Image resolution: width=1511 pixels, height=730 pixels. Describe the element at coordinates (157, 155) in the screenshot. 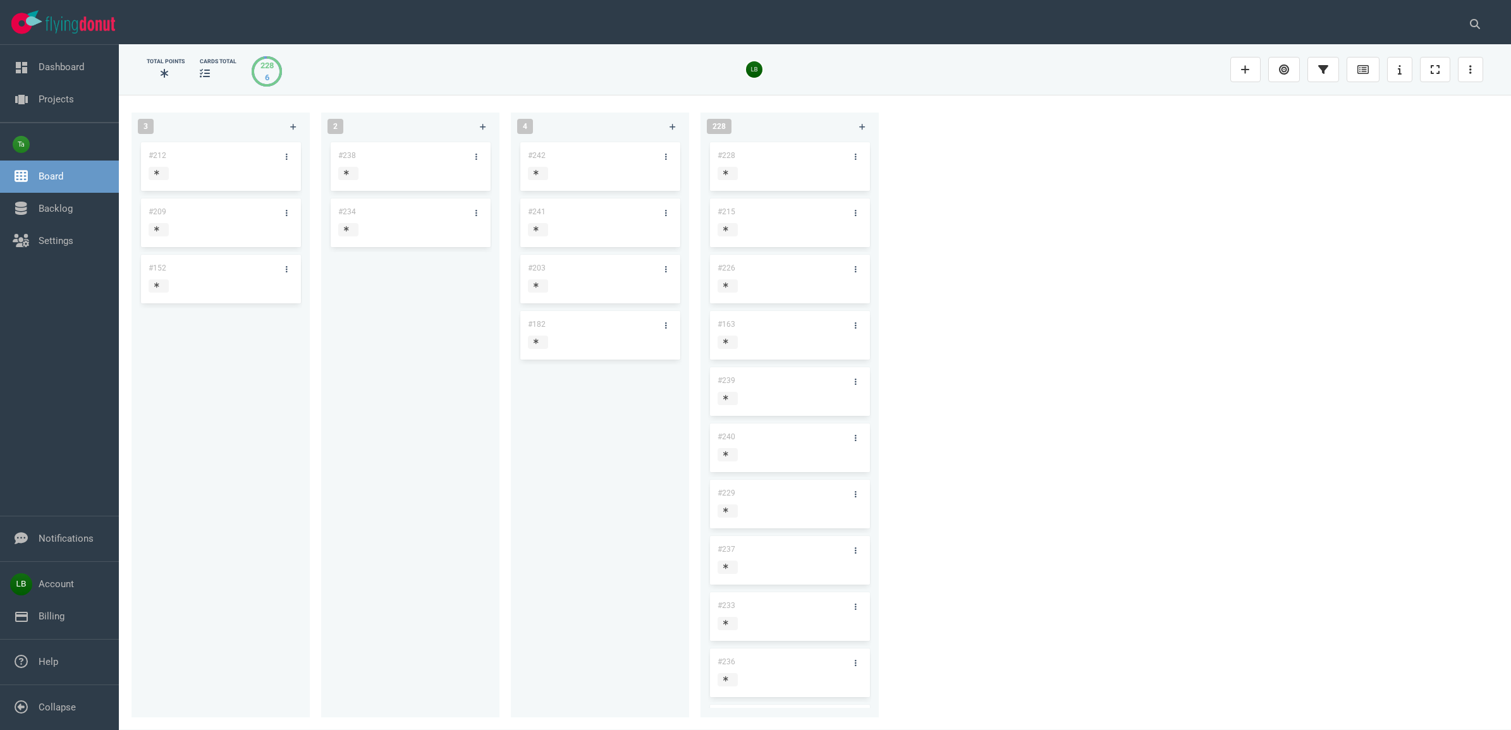

I see `a: #212` at that location.